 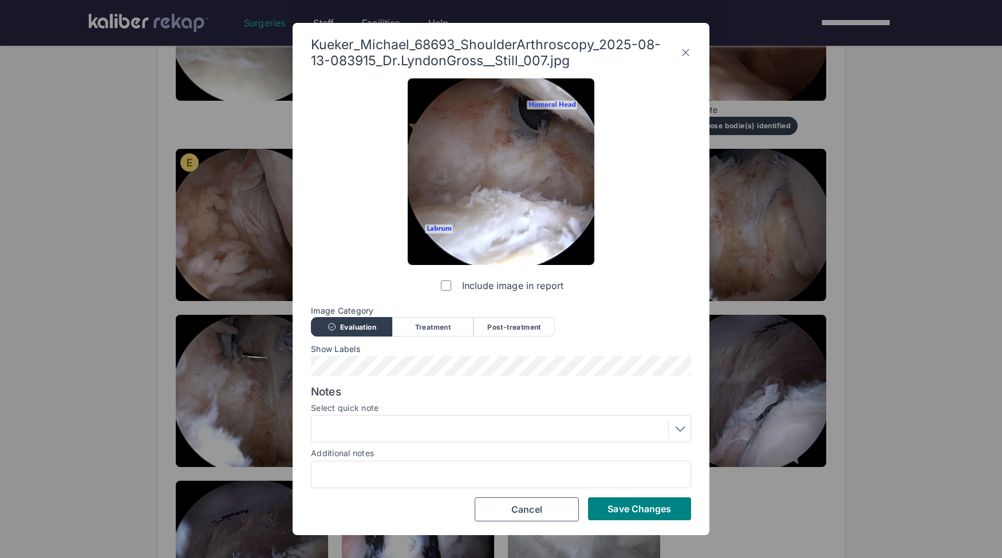 I want to click on div: Evaluation, so click(x=352, y=327).